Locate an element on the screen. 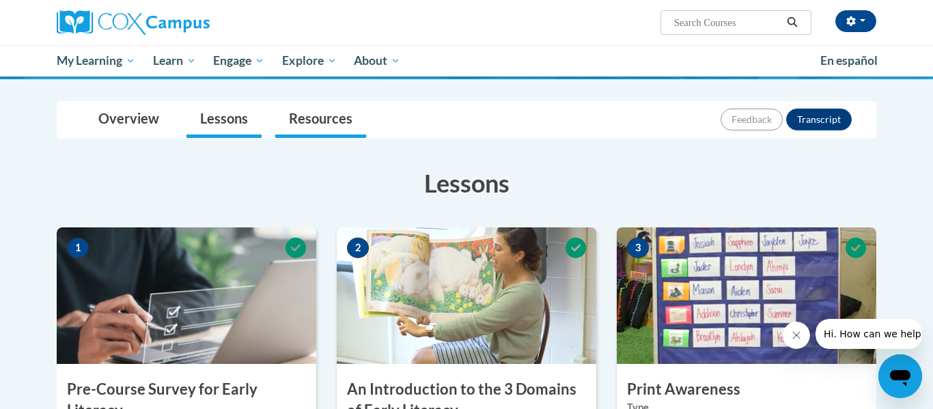  a: Explore is located at coordinates (309, 61).